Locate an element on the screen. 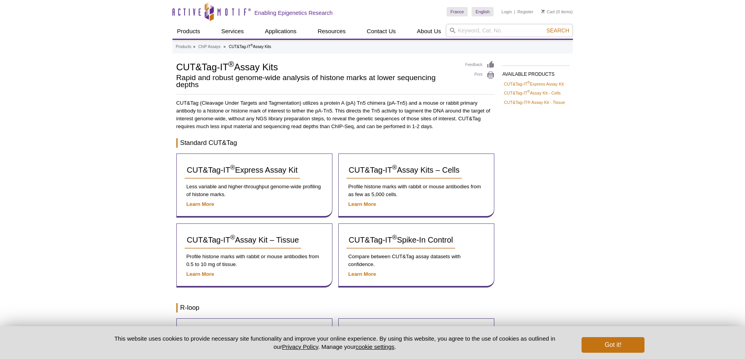 Image resolution: width=745 pixels, height=359 pixels. a: Print is located at coordinates (480, 75).